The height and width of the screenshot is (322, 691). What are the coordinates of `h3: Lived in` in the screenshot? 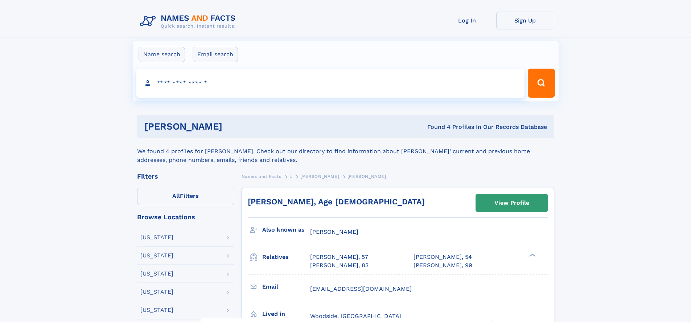 It's located at (286, 314).